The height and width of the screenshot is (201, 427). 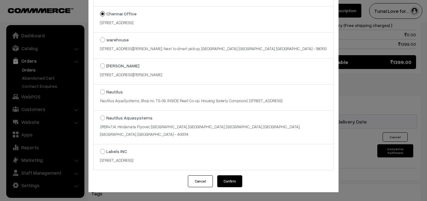 I want to click on strong: Labels INC, so click(x=117, y=151).